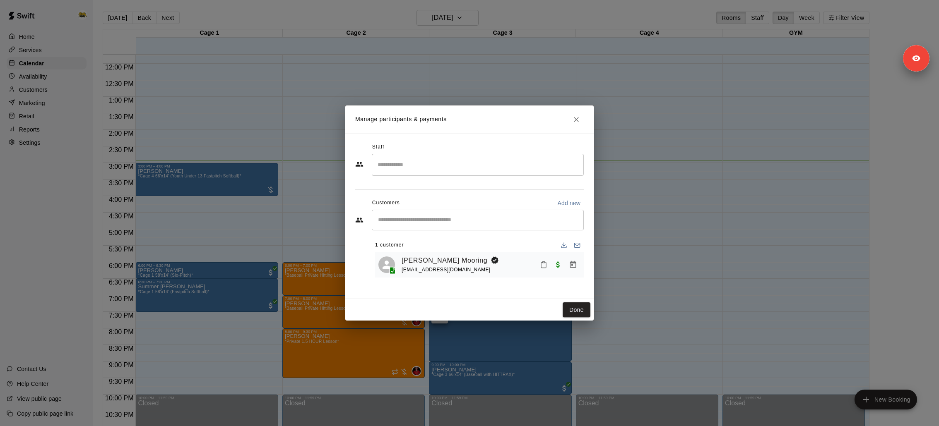 Image resolution: width=939 pixels, height=426 pixels. Describe the element at coordinates (478, 220) in the screenshot. I see `div: Start typing to search customers...` at that location.